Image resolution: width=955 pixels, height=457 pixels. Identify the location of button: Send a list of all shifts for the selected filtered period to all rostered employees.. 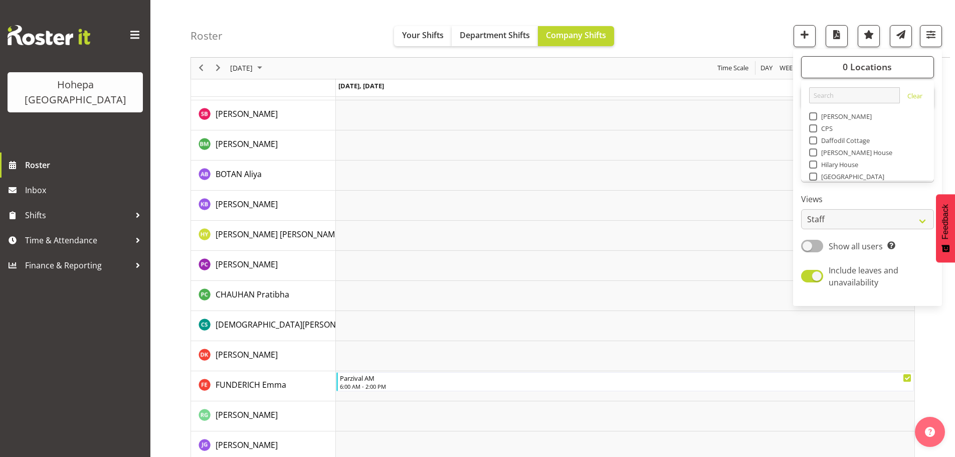
(901, 36).